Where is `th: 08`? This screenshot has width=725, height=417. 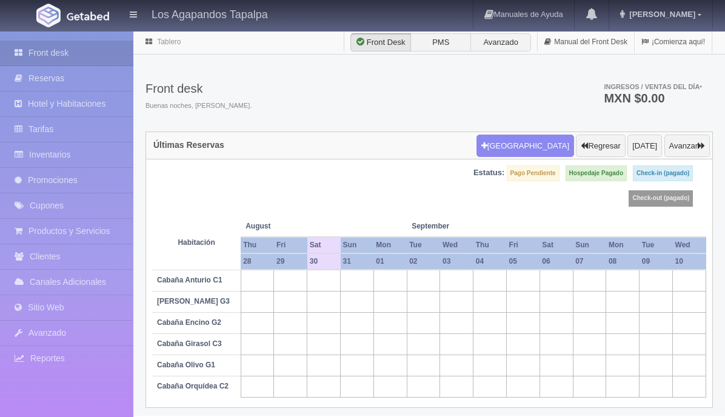
th: 08 is located at coordinates (622, 261).